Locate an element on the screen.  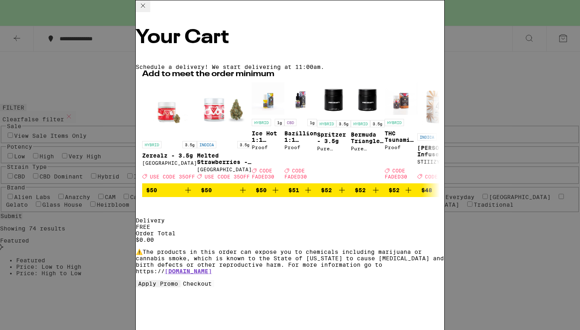
p: Zerealz - 3.5g is located at coordinates (170, 156).